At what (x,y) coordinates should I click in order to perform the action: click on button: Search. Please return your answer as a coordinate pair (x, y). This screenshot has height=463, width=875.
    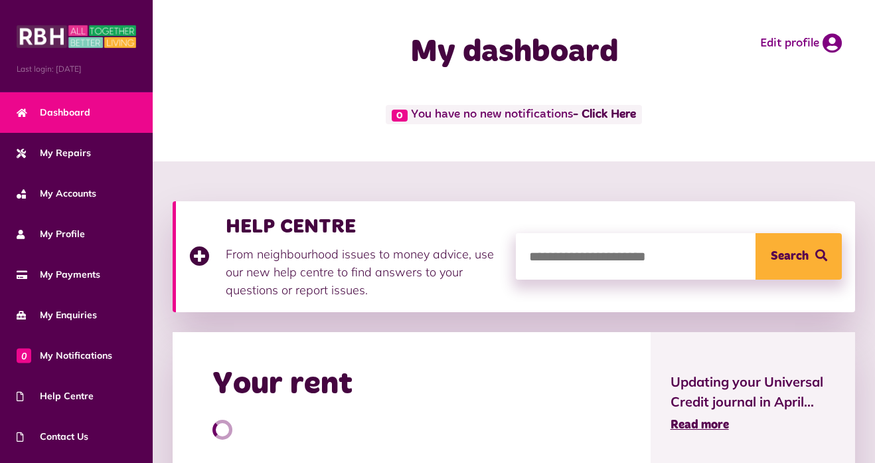
    Looking at the image, I should click on (799, 256).